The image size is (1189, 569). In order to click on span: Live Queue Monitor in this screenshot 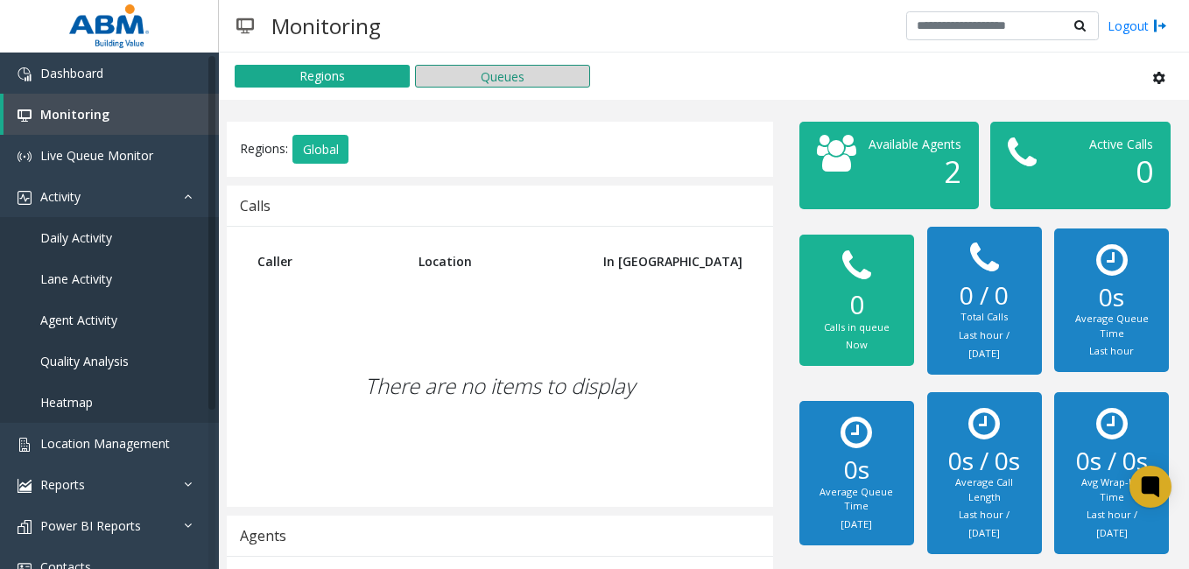, I will do `click(96, 155)`.